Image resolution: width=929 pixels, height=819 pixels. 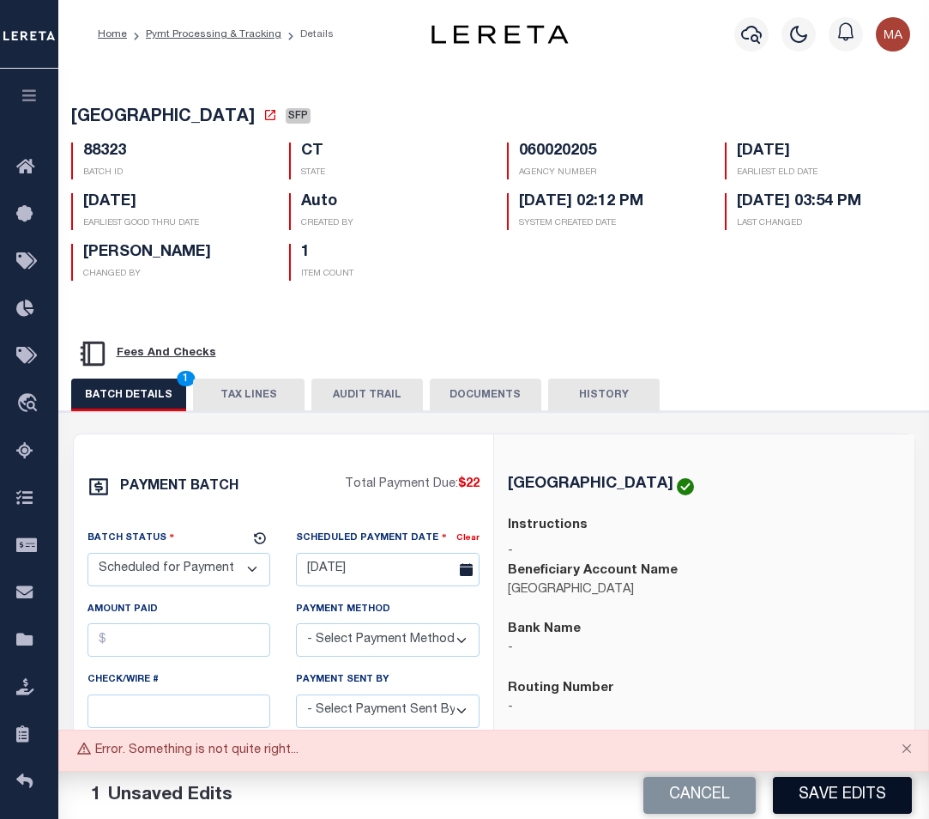 What do you see at coordinates (372, 537) in the screenshot?
I see `label: Scheduled Payment Date` at bounding box center [372, 537].